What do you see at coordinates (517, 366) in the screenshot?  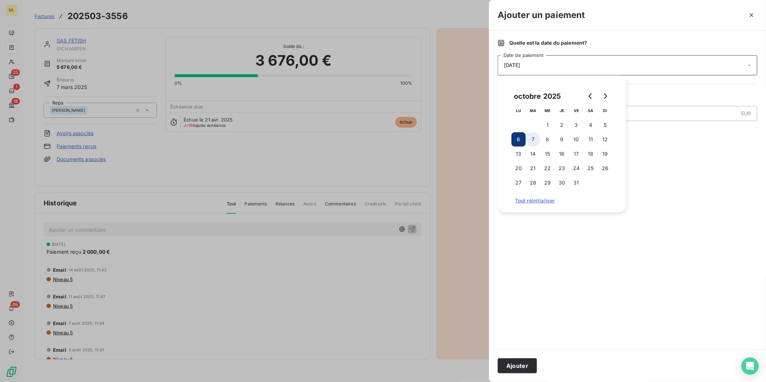 I see `button: Ajouter` at bounding box center [517, 366].